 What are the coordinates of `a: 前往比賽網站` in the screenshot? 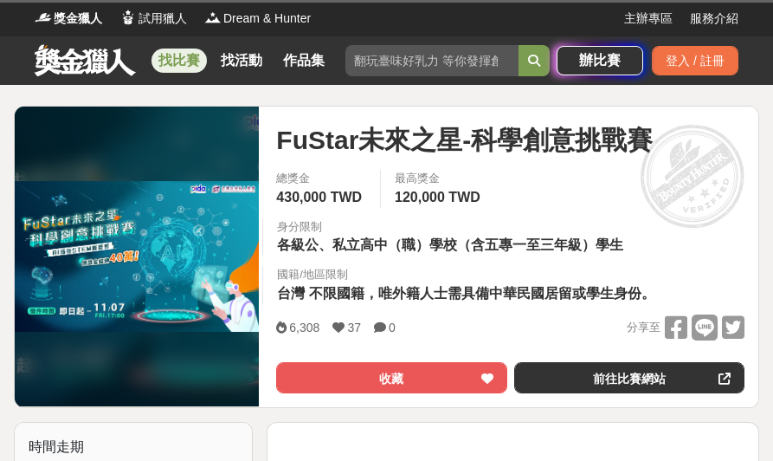 It's located at (629, 377).